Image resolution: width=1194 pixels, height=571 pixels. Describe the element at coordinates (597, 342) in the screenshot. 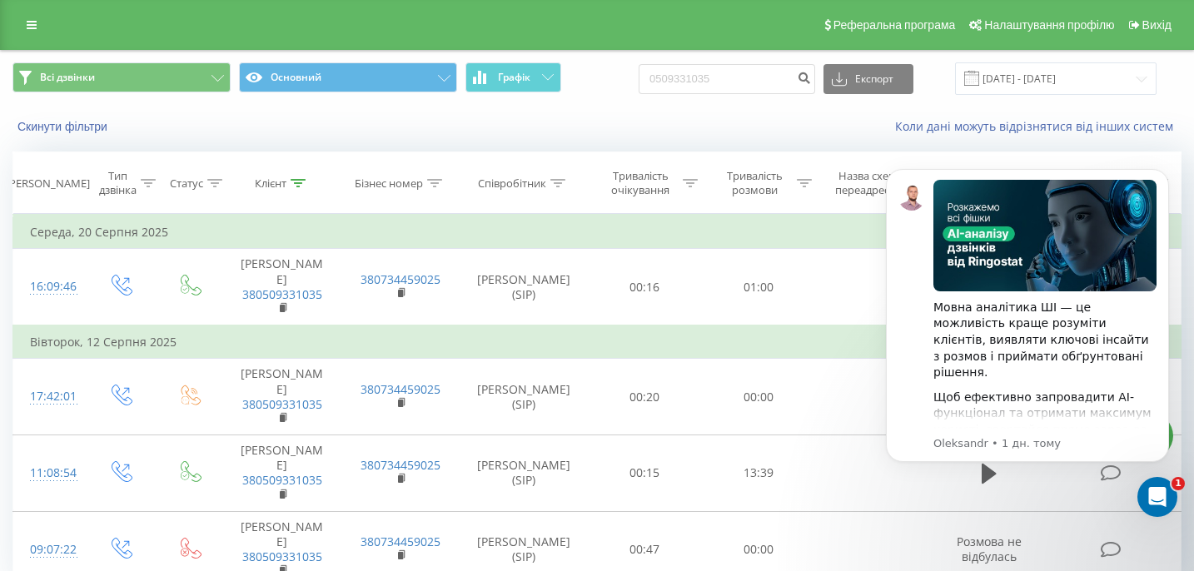

I see `td: Вівторок, 12 Серпня 2025` at that location.